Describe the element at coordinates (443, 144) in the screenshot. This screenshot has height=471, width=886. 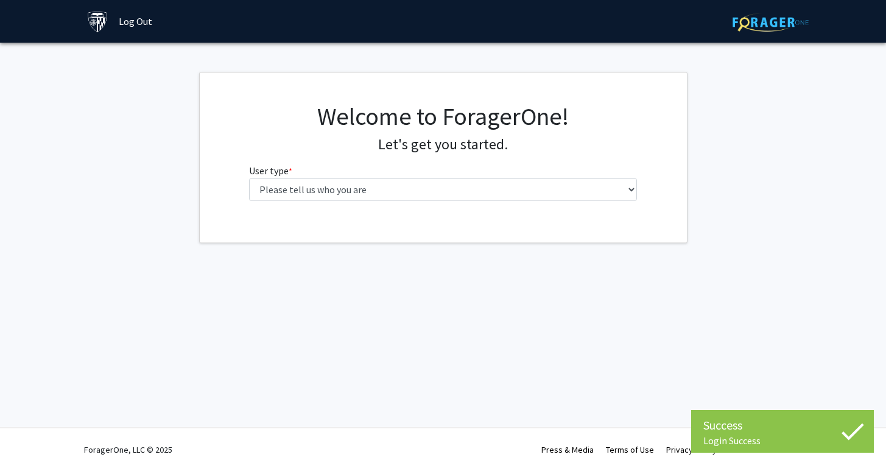
I see `h4: Let's get you started.` at that location.